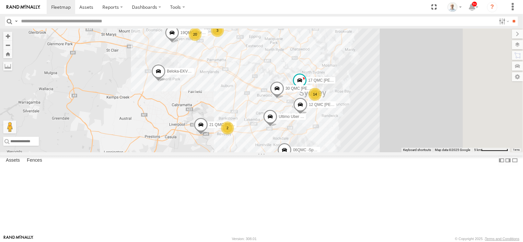 The width and height of the screenshot is (523, 242). I want to click on div: Kurt Byers, so click(455, 7).